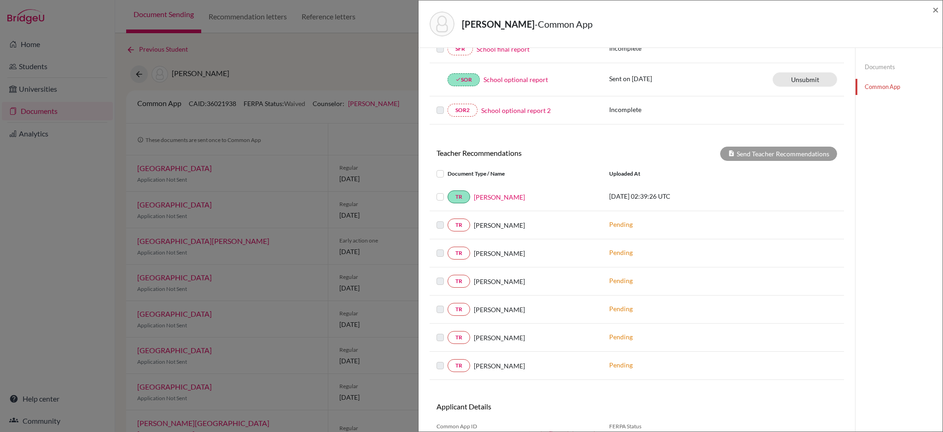 The width and height of the screenshot is (943, 432). What do you see at coordinates (672, 174) in the screenshot?
I see `div: Uploaded at` at bounding box center [672, 174].